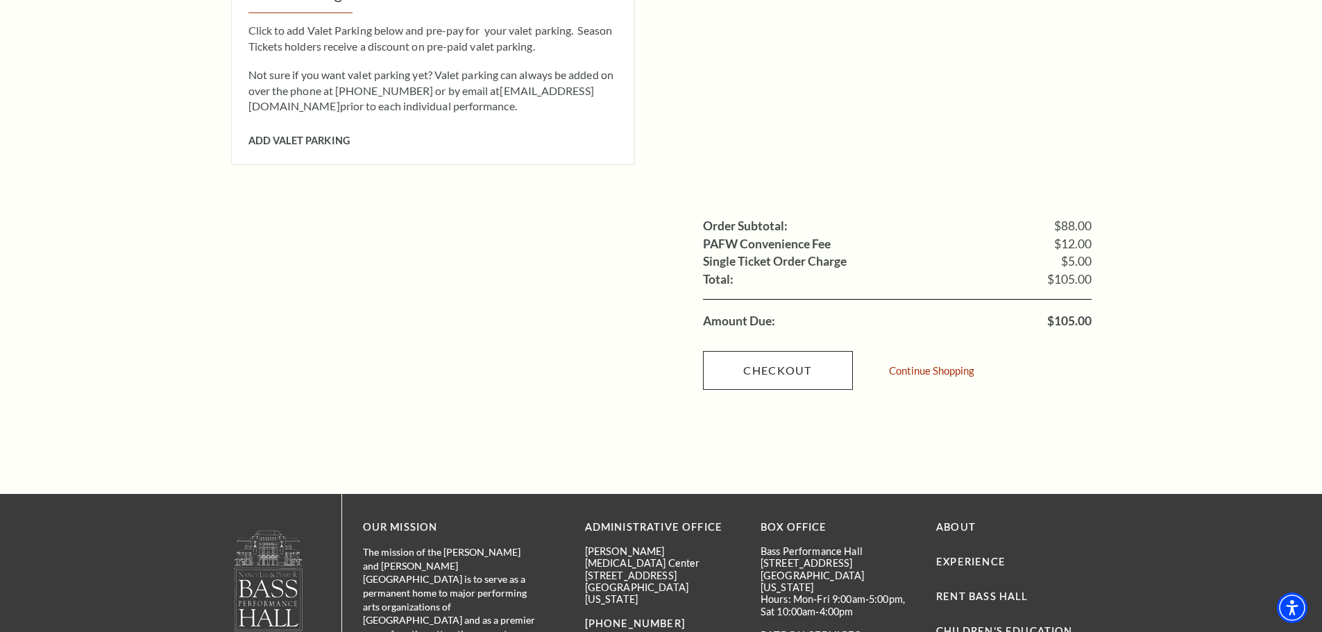 The image size is (1322, 632). Describe the element at coordinates (982, 596) in the screenshot. I see `a: Rent Bass Hall` at that location.